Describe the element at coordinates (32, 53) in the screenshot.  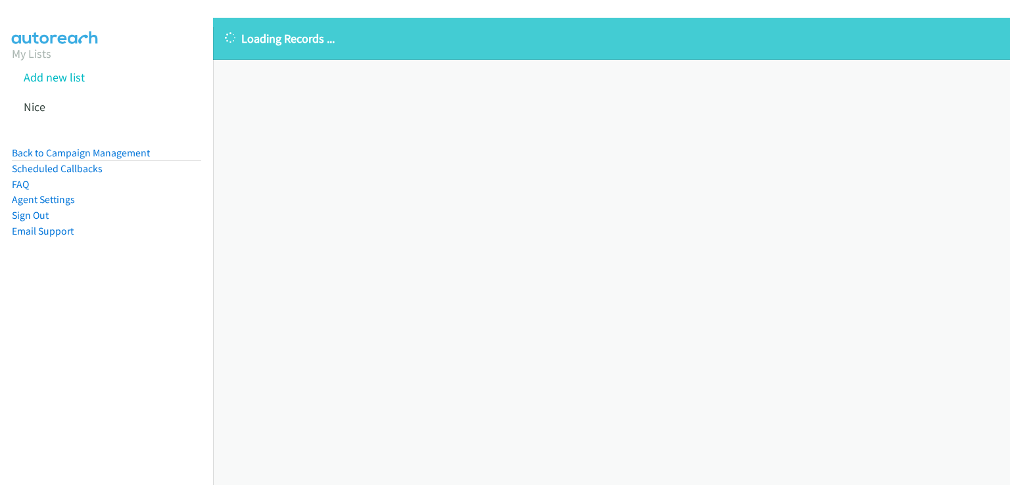
I see `a: My Lists` at that location.